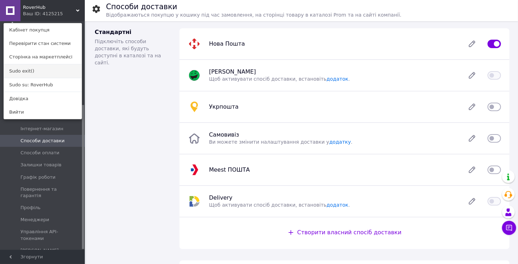 The height and width of the screenshot is (264, 518). What do you see at coordinates (224, 134) in the screenshot?
I see `span: Самовивіз` at bounding box center [224, 134].